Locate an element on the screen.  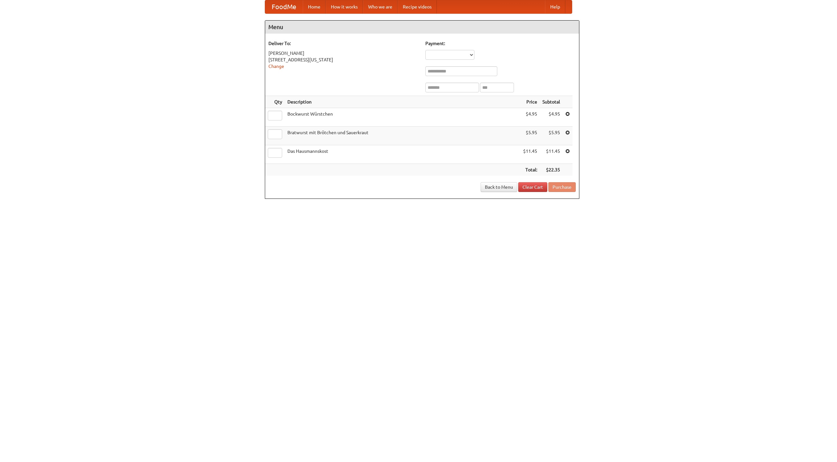
a: Who we are is located at coordinates (380, 7).